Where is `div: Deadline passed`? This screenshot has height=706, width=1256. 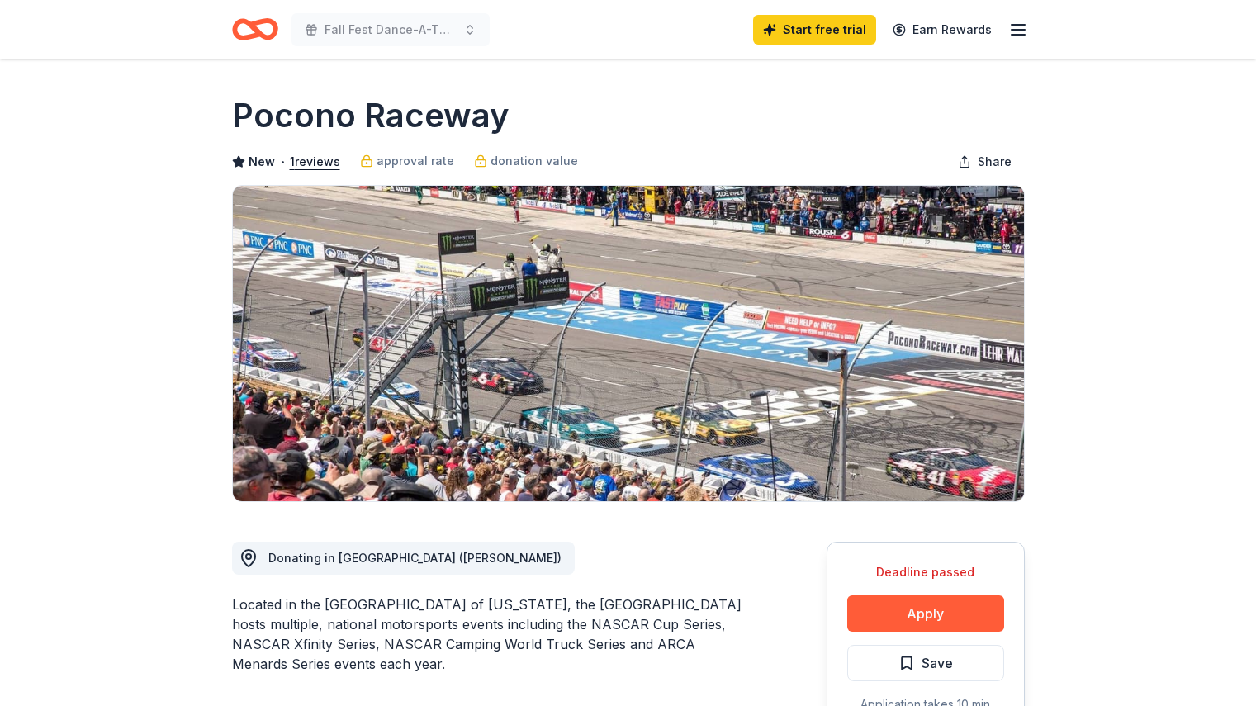
div: Deadline passed is located at coordinates (926, 572).